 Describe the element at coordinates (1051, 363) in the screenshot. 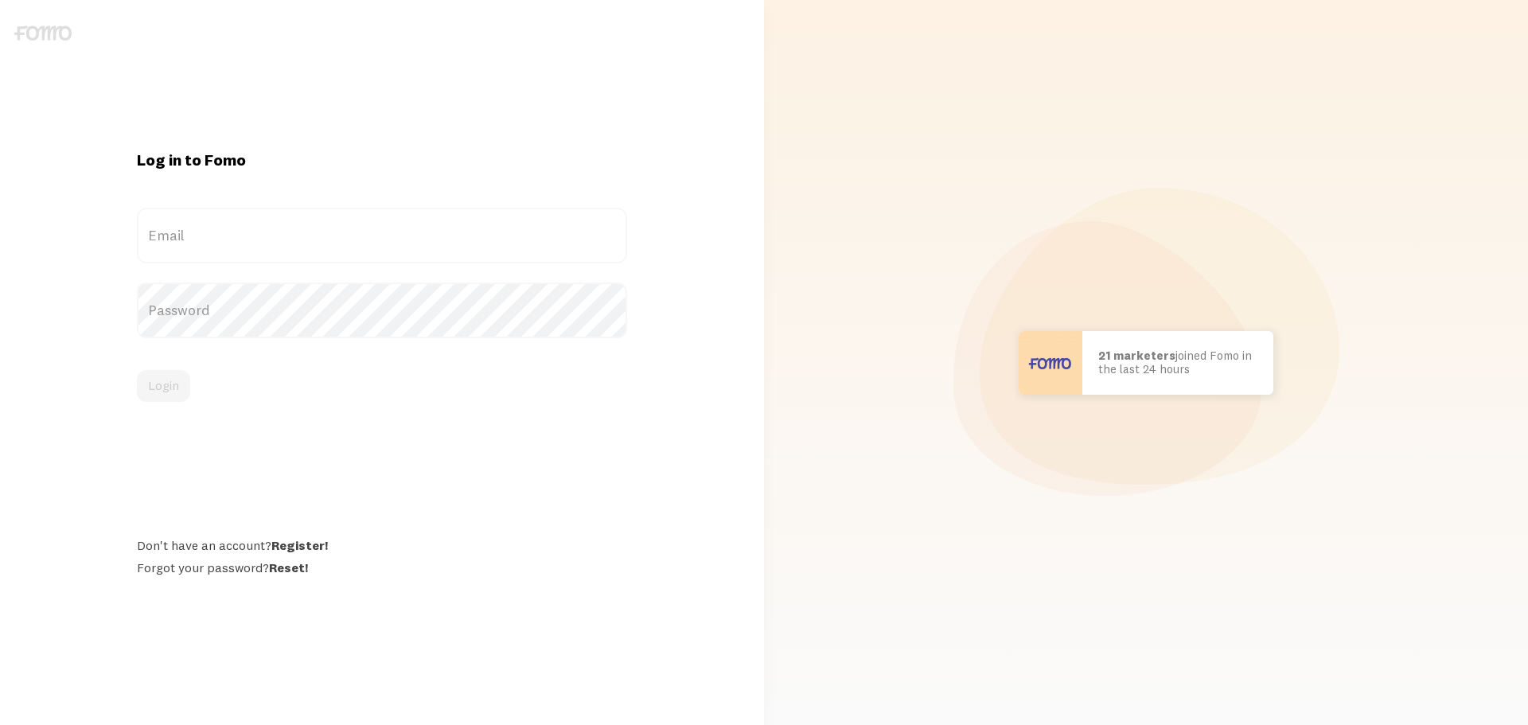

I see `img: User avatar` at that location.